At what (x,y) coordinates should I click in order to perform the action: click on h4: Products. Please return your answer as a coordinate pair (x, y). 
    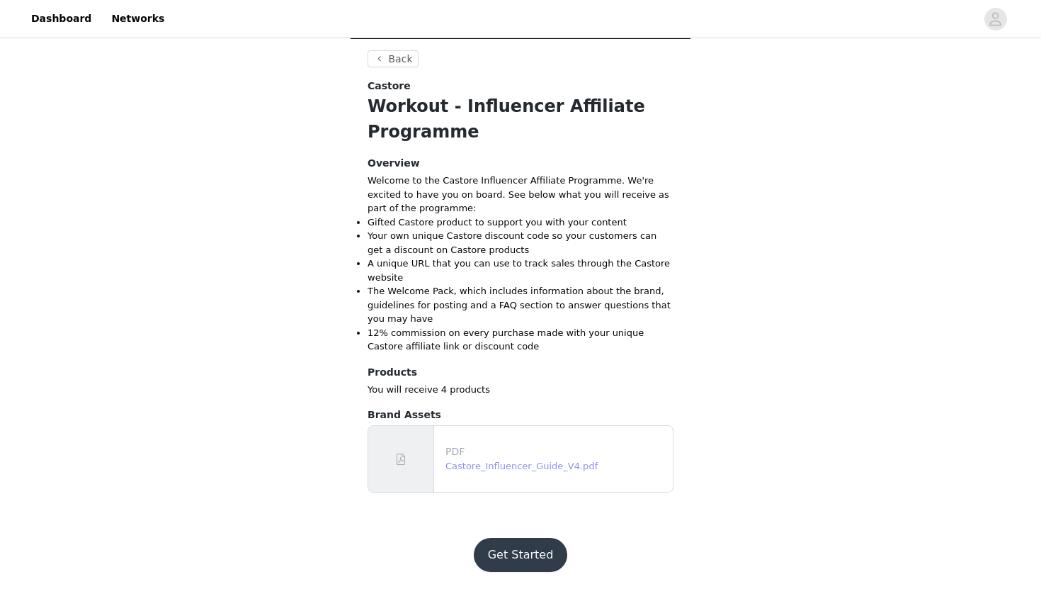
    Looking at the image, I should click on (521, 372).